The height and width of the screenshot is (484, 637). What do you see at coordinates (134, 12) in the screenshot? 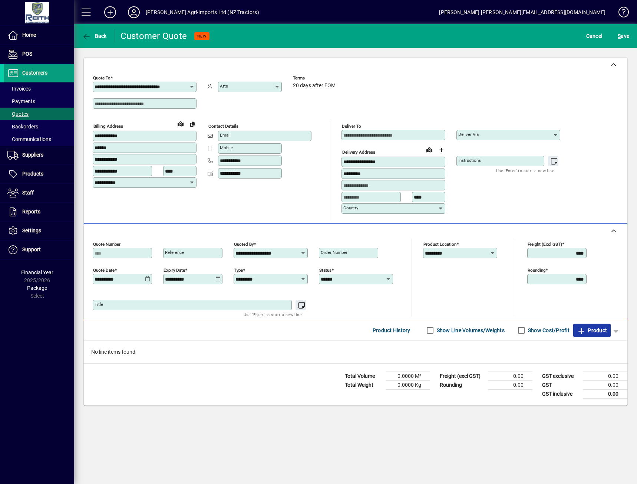
I see `button: Profile` at bounding box center [134, 12].